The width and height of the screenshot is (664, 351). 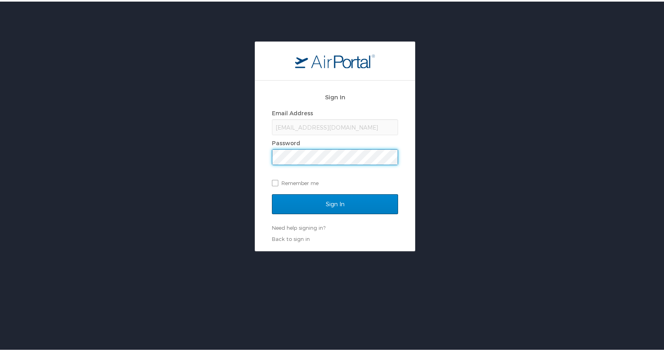 What do you see at coordinates (335, 95) in the screenshot?
I see `h2: Sign In` at bounding box center [335, 95].